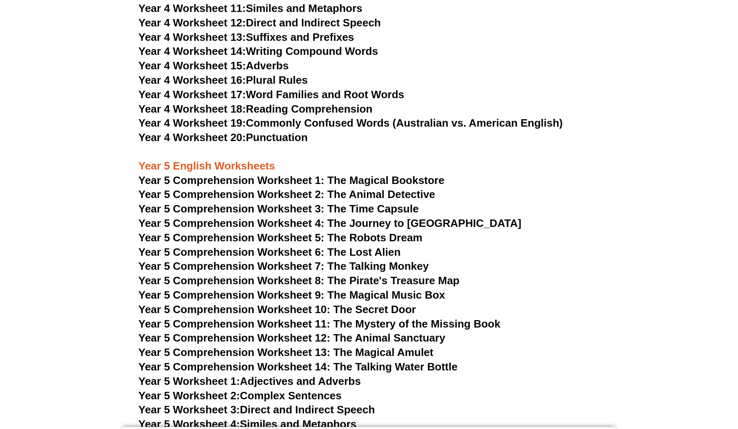 This screenshot has height=429, width=738. I want to click on a: Year 4 Worksheet 12:Direct and Indirect Speech, so click(260, 23).